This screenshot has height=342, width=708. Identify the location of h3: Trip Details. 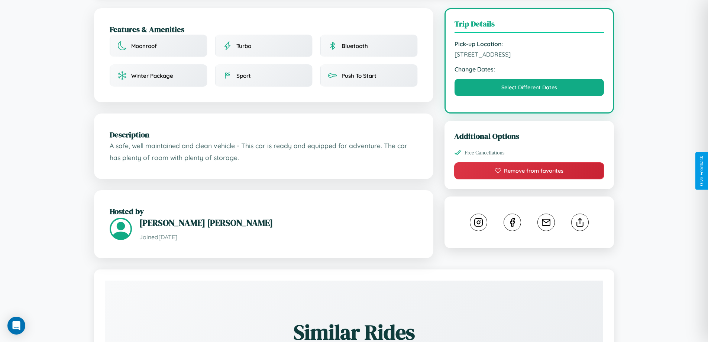
(529, 25).